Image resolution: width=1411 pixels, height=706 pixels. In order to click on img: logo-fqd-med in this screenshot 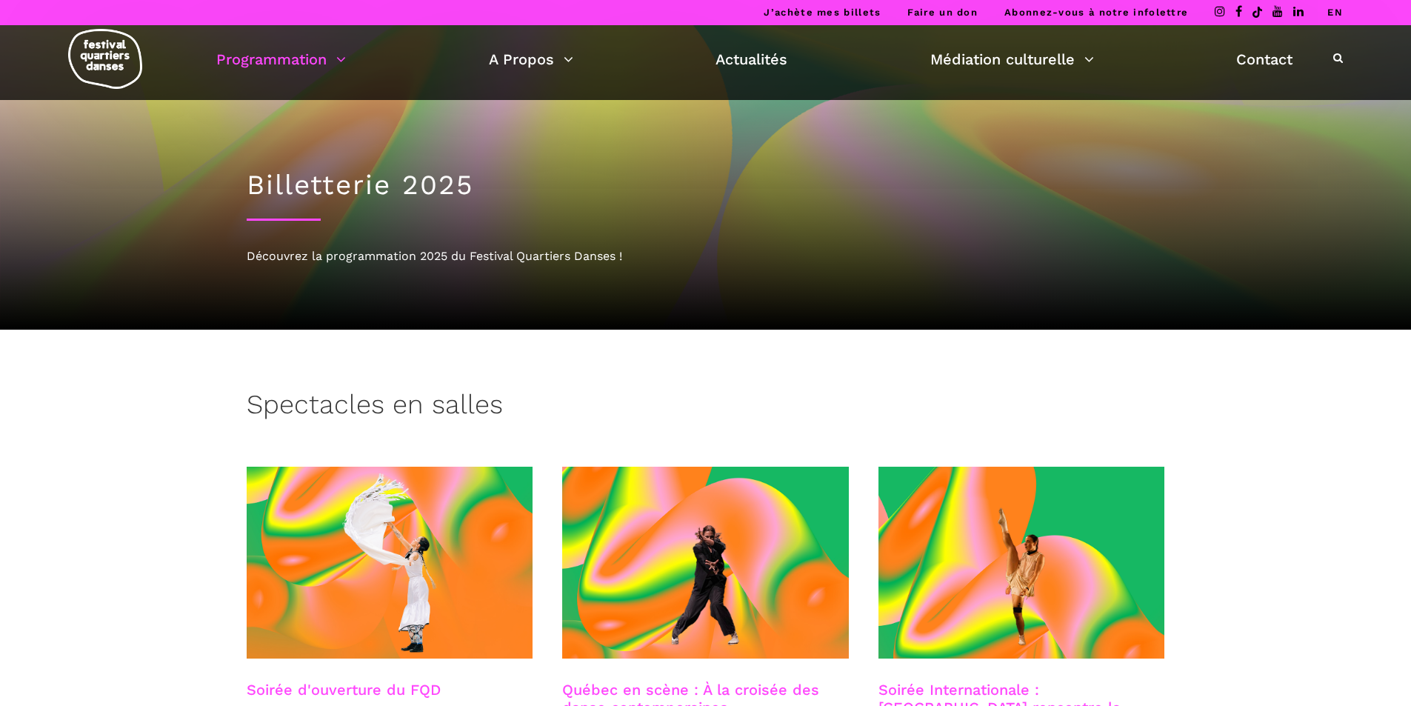, I will do `click(105, 59)`.